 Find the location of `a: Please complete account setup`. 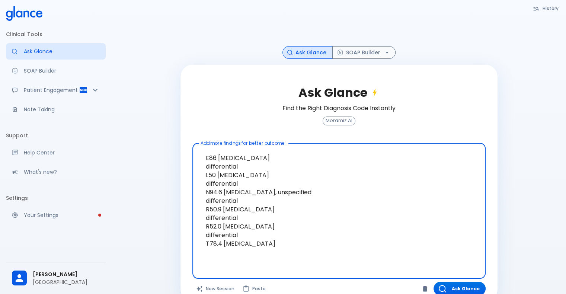

a: Please complete account setup is located at coordinates (56, 215).